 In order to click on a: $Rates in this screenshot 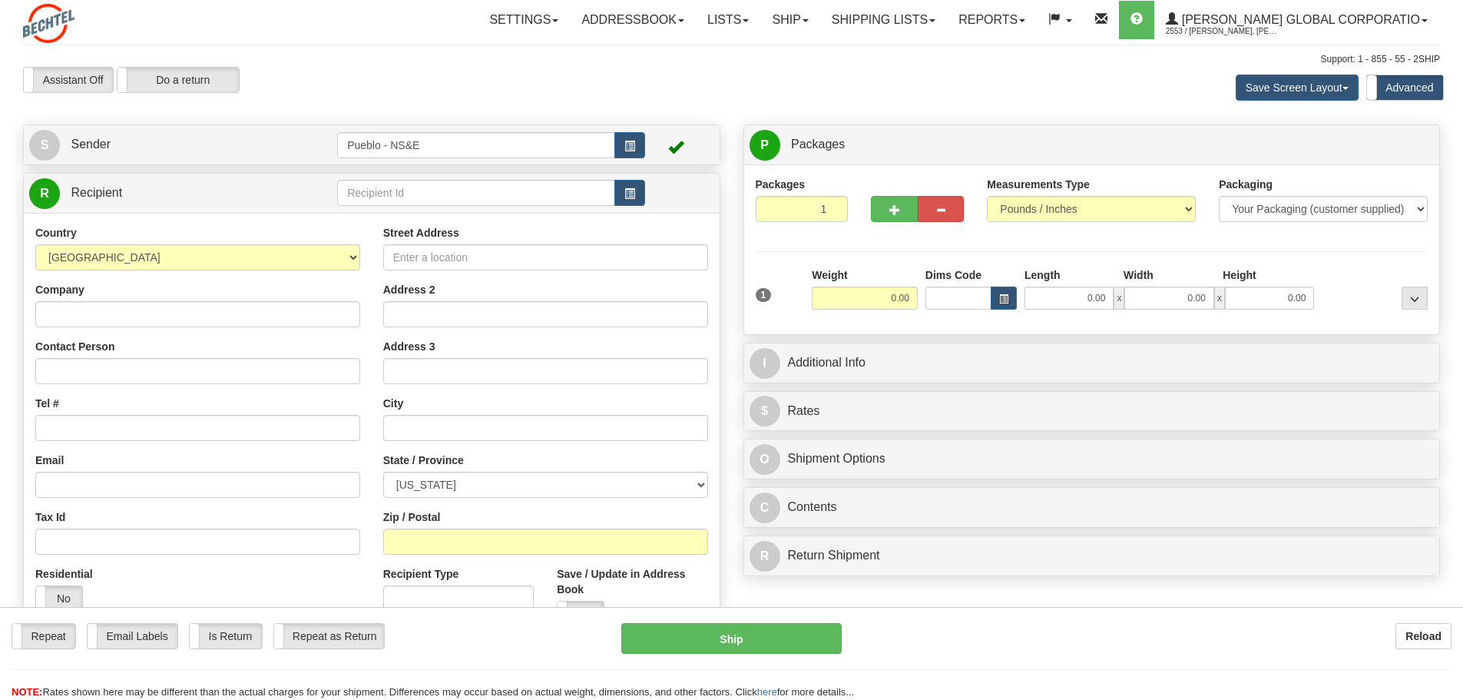, I will do `click(1092, 411)`.